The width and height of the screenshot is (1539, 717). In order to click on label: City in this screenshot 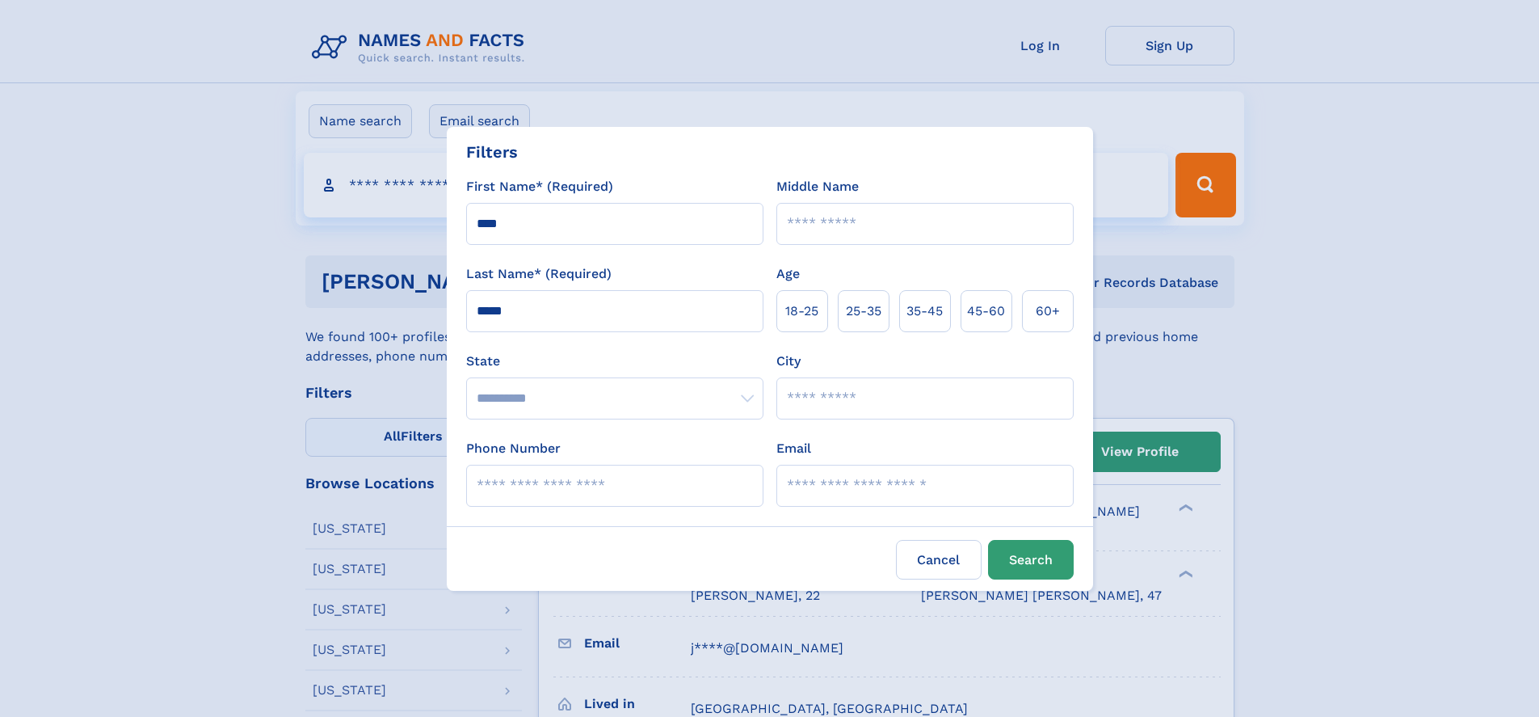, I will do `click(789, 361)`.